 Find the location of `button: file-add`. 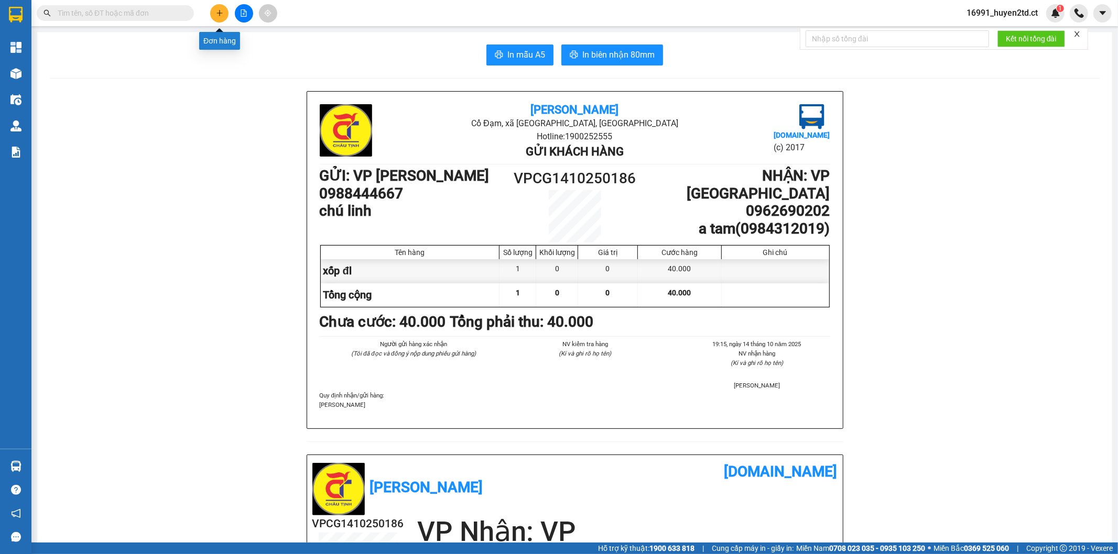

button: file-add is located at coordinates (244, 13).